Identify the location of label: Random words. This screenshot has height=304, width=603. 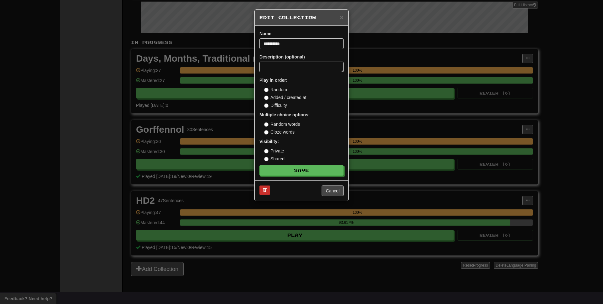
(282, 124).